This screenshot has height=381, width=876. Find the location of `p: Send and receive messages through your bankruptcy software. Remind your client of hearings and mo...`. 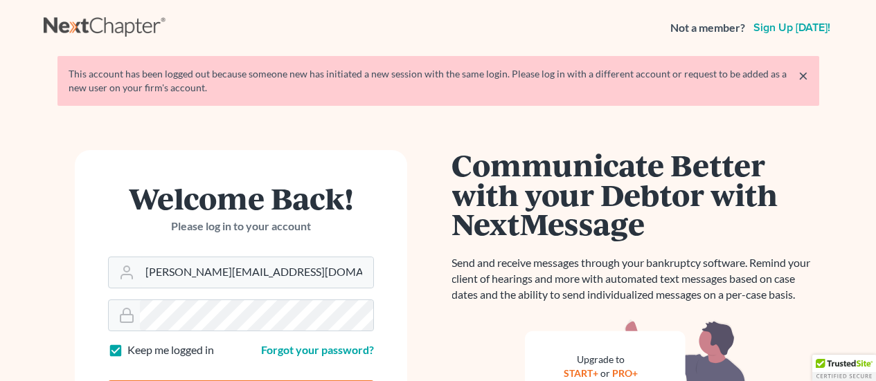

p: Send and receive messages through your bankruptcy software. Remind your client of hearings and mo... is located at coordinates (636, 279).